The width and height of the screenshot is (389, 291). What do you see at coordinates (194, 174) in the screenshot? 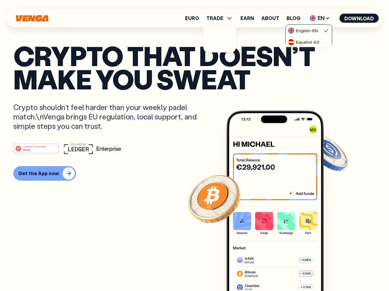
I see `a: Get the App now` at bounding box center [194, 174].